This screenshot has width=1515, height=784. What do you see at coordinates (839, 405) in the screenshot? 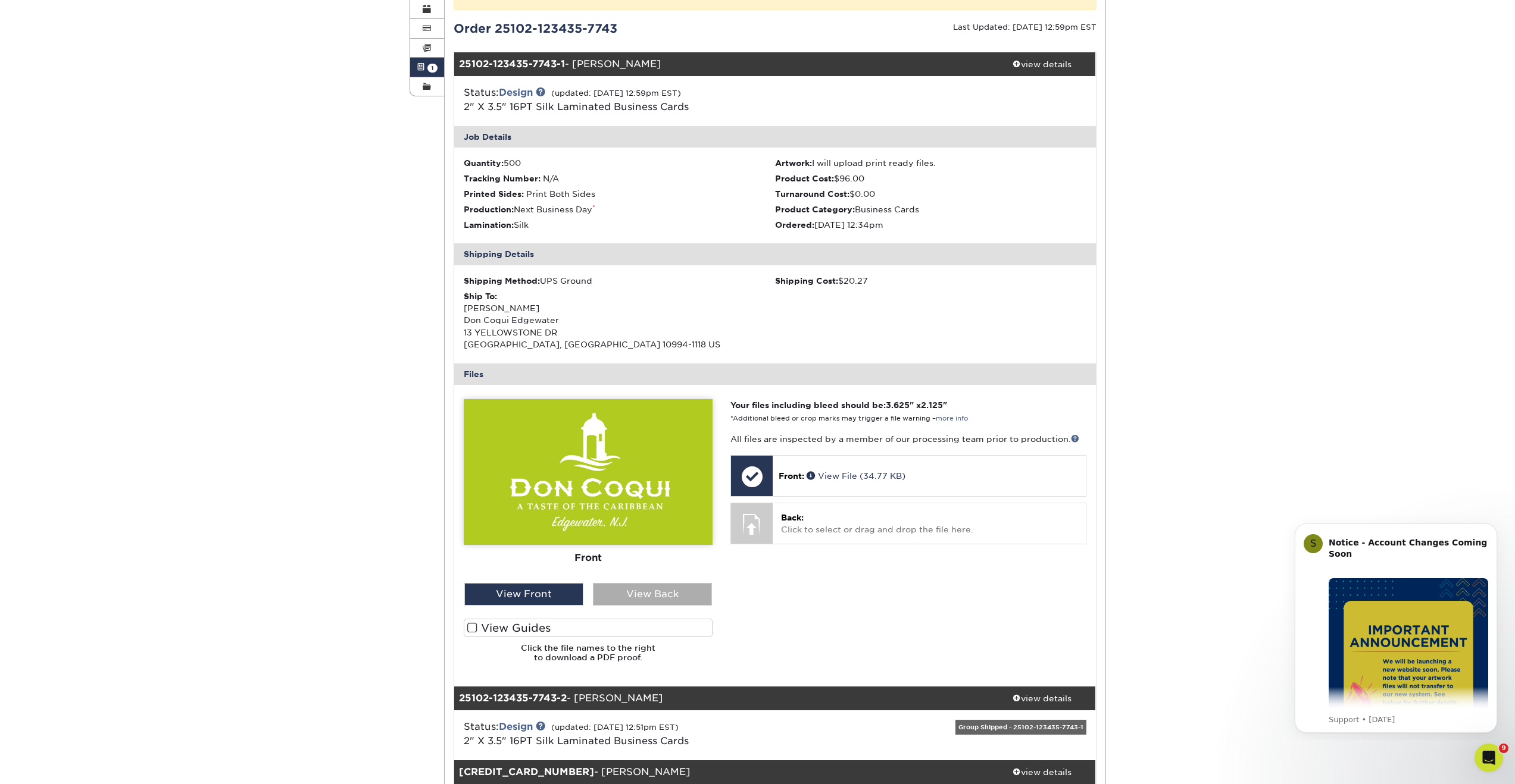
I see `strong: Your files including bleed should be: " x "` at bounding box center [839, 405].